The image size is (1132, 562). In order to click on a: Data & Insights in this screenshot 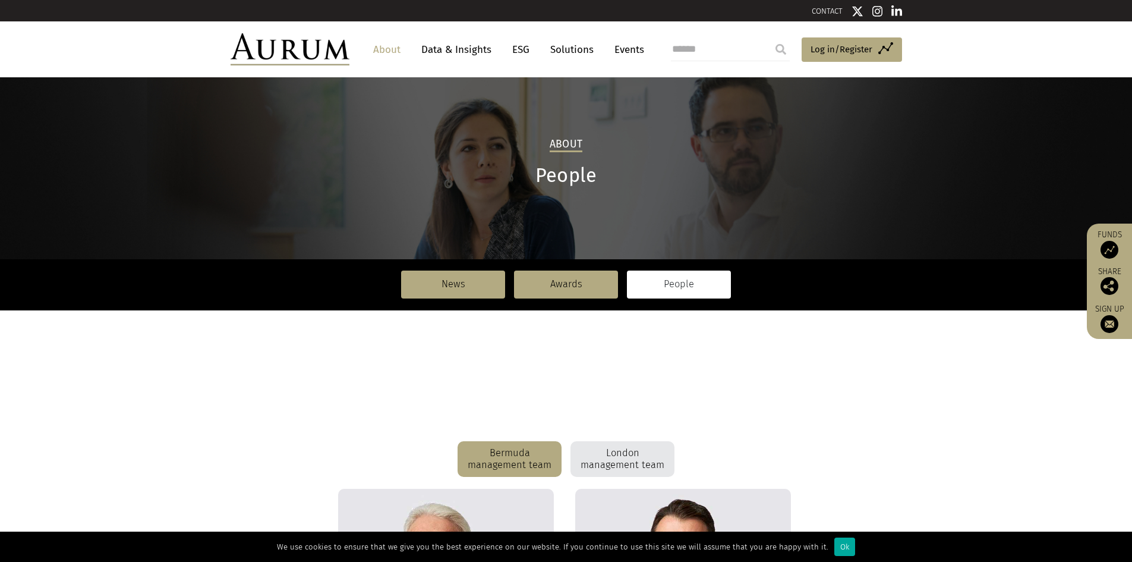, I will do `click(456, 49)`.